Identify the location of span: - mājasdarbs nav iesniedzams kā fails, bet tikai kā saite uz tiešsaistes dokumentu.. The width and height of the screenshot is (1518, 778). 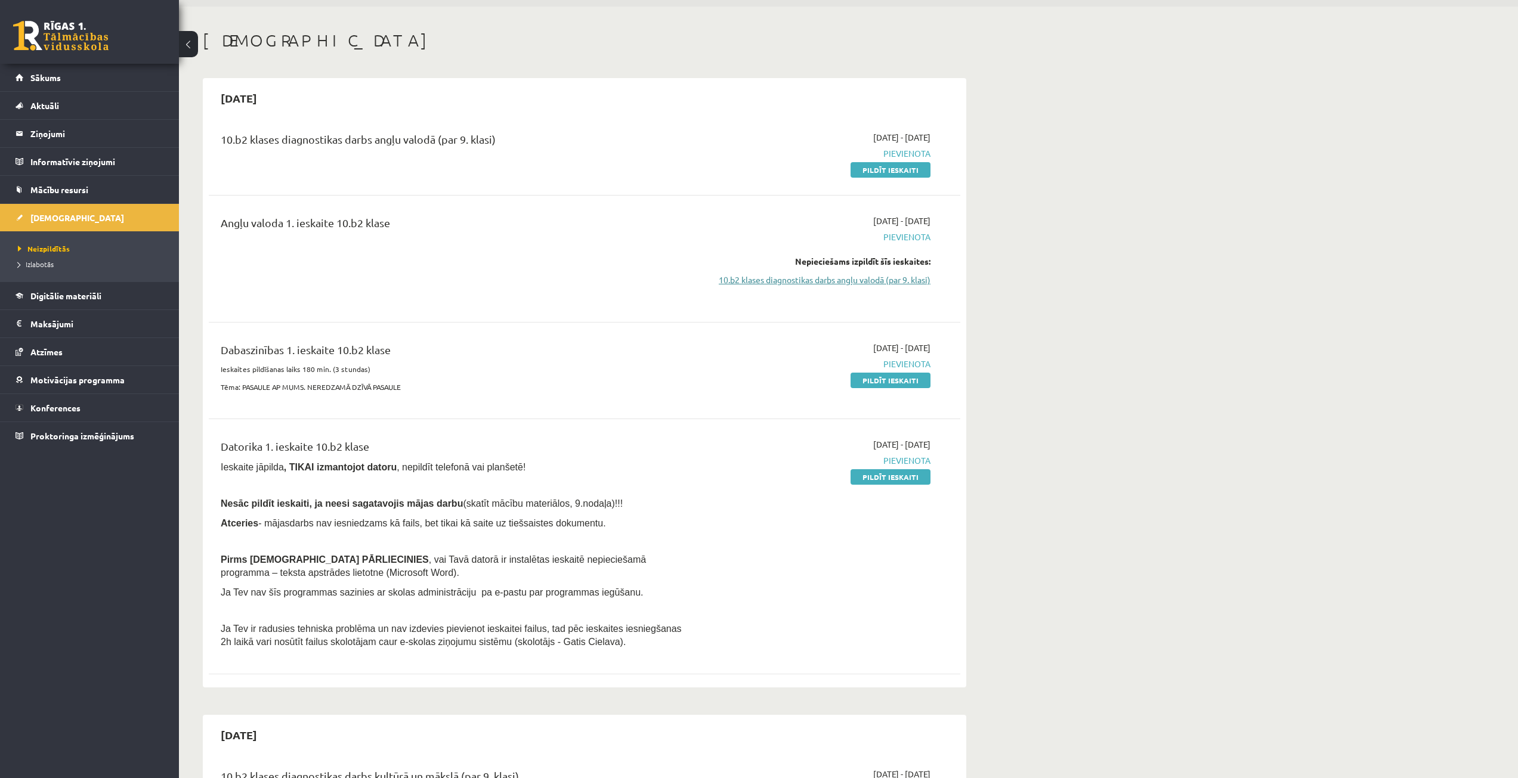
(413, 523).